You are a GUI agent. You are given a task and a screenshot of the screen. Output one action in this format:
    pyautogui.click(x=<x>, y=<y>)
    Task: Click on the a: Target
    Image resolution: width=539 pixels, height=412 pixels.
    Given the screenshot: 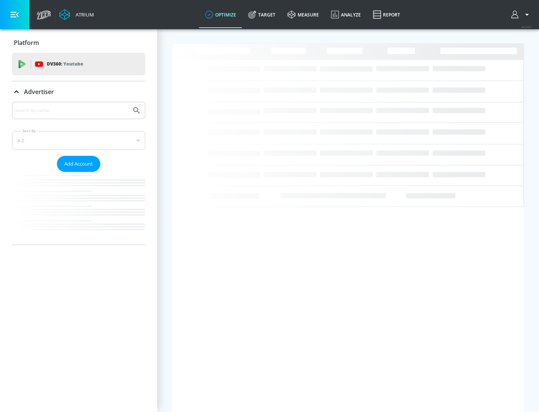 What is the action you would take?
    pyautogui.click(x=262, y=15)
    